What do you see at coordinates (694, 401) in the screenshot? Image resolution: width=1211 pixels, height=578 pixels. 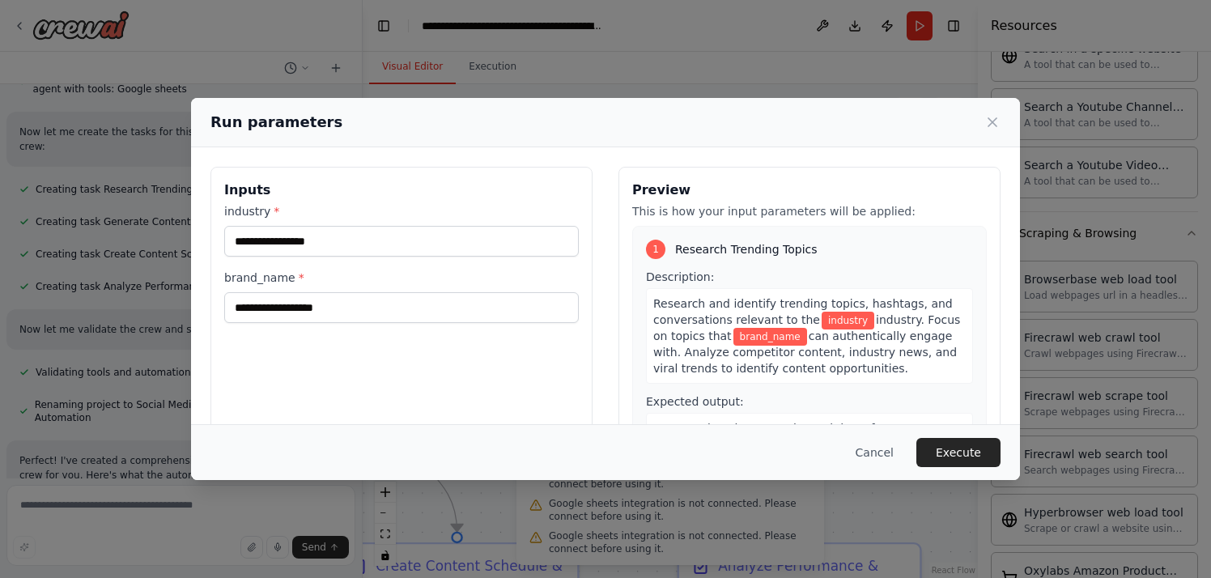 I see `span: Expected output:` at bounding box center [694, 401].